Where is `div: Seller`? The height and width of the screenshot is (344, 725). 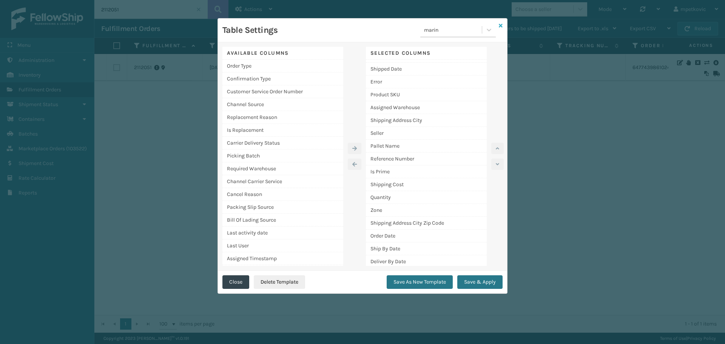 div: Seller is located at coordinates (426, 133).